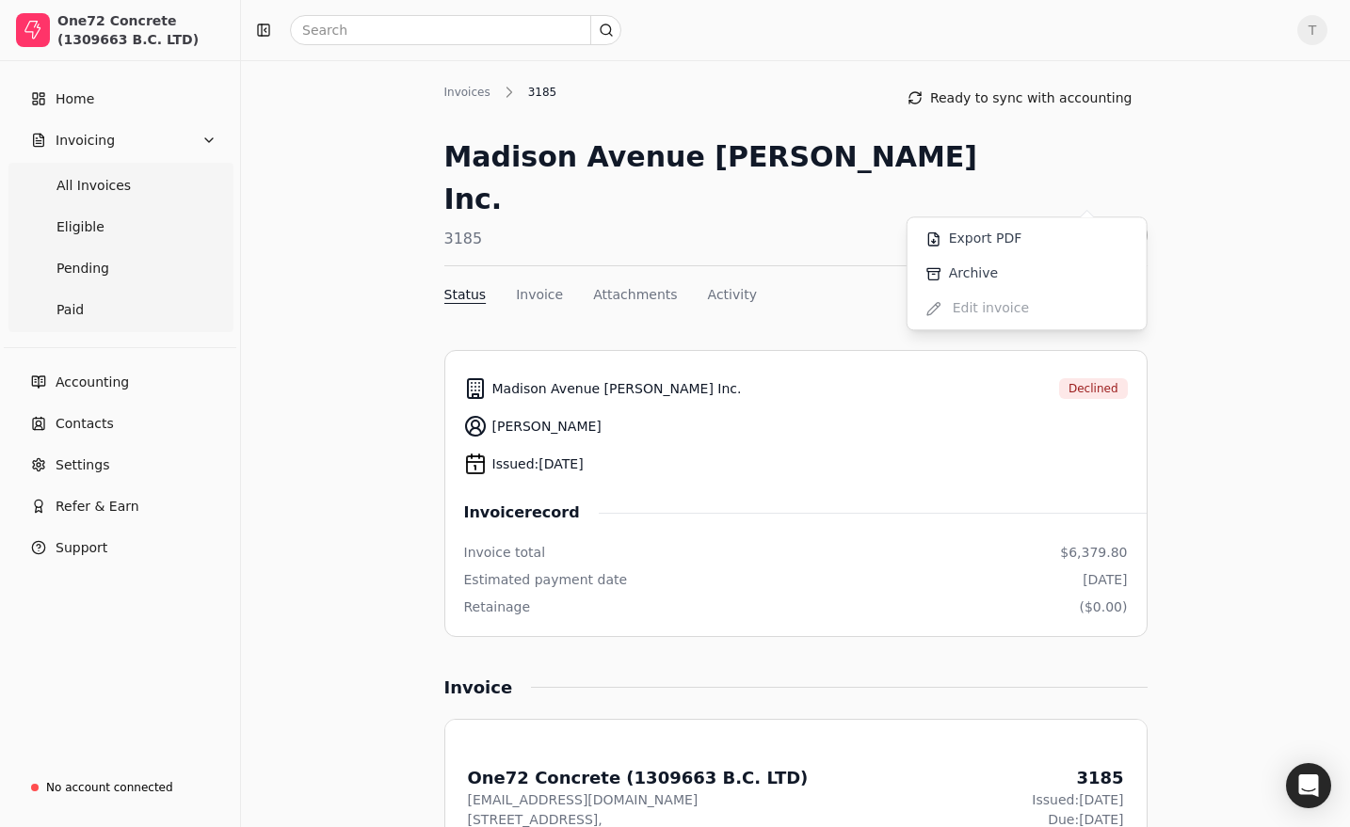 Image resolution: width=1350 pixels, height=827 pixels. What do you see at coordinates (80, 227) in the screenshot?
I see `span: Eligible` at bounding box center [80, 227].